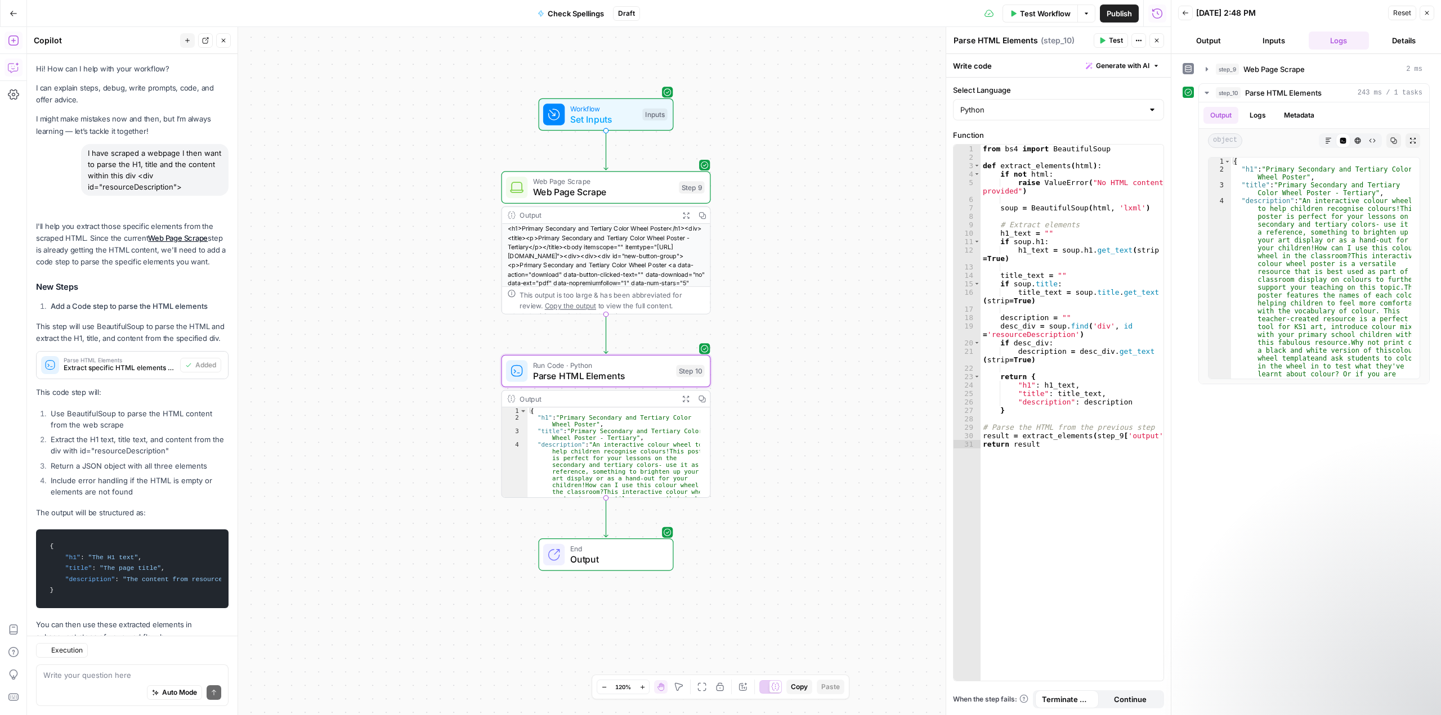  I want to click on span: Toggle code folding, rows 11 through 12, so click(976, 241).